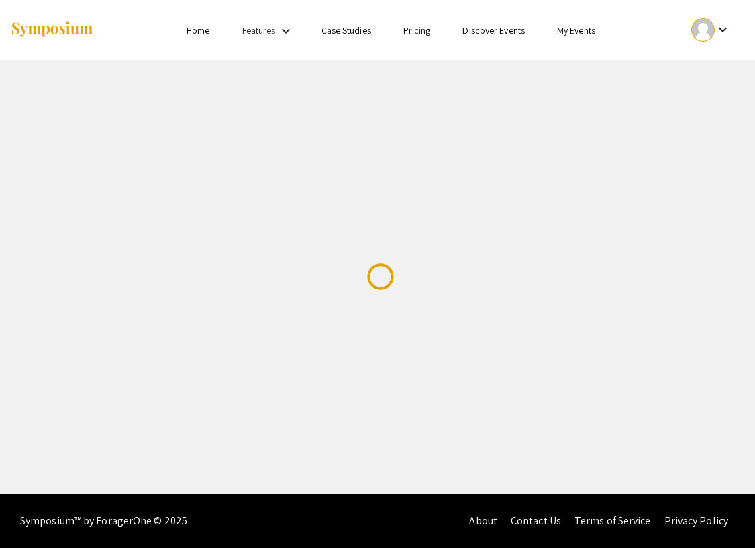  What do you see at coordinates (613, 520) in the screenshot?
I see `a: Terms of Service` at bounding box center [613, 520].